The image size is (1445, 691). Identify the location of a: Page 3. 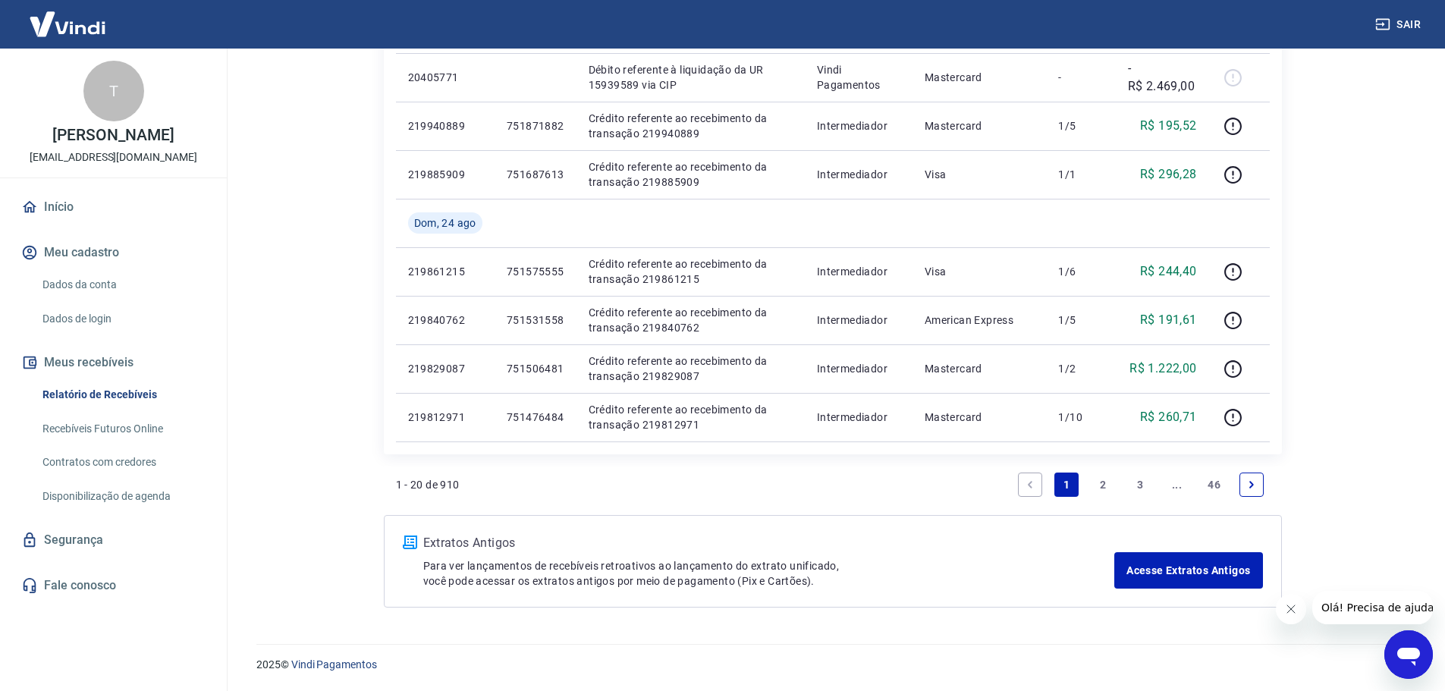
(1140, 485).